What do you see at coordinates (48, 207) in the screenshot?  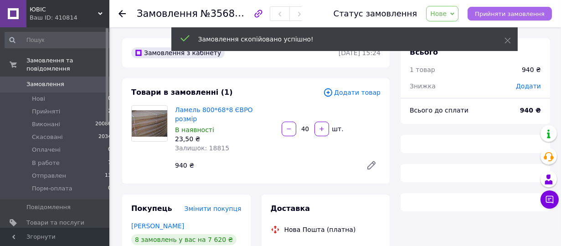 I see `span: Повідомлення` at bounding box center [48, 207].